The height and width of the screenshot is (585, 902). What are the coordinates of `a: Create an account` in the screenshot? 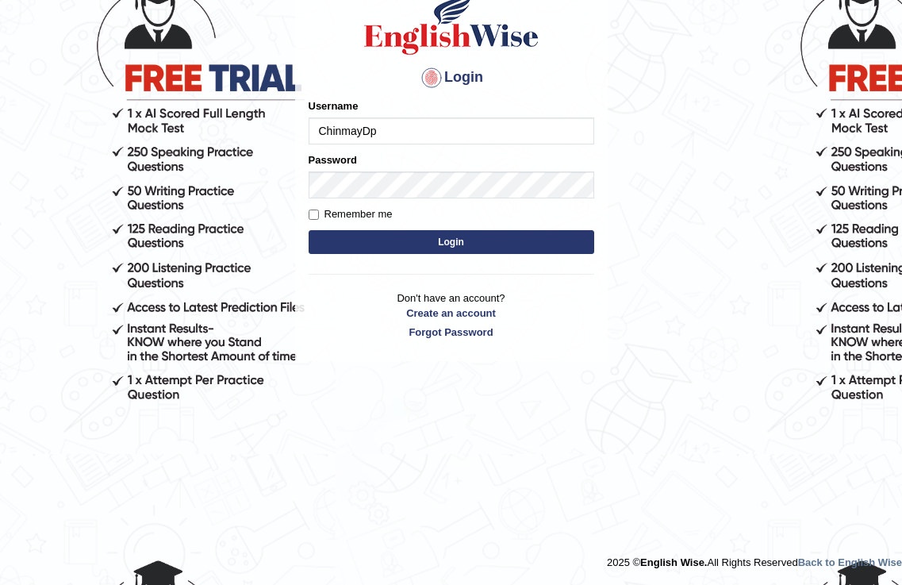 It's located at (452, 313).